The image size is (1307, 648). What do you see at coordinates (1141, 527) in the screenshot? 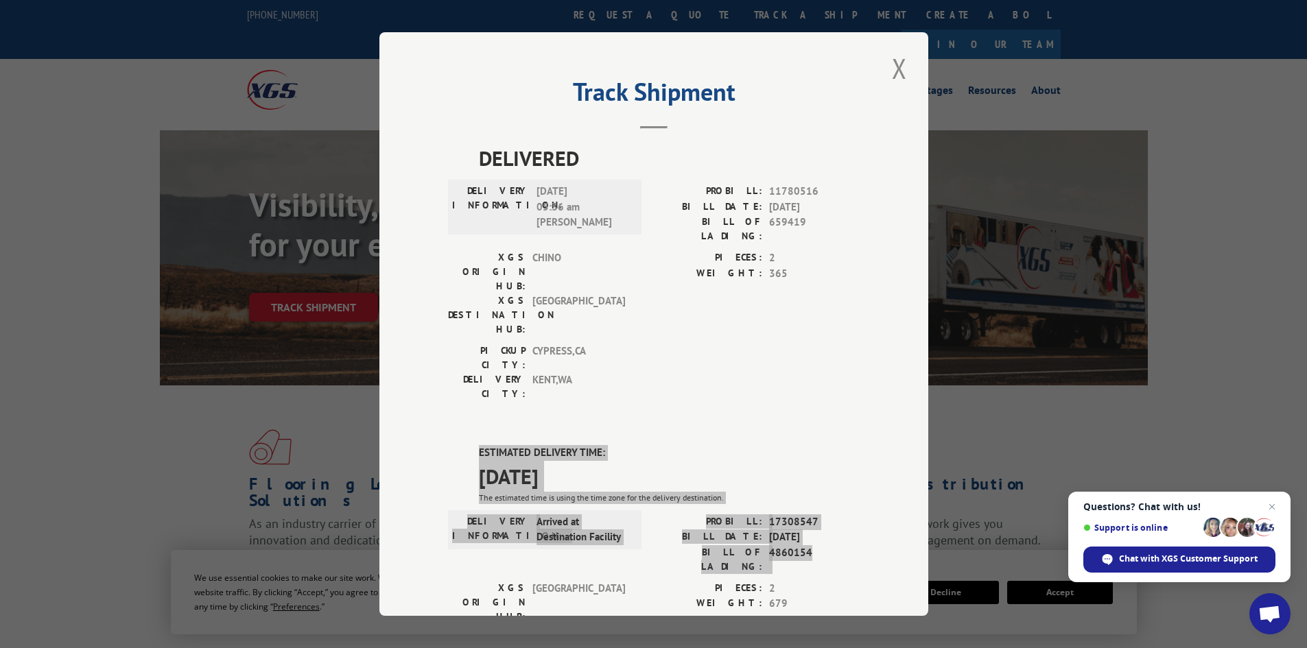
I see `span: Support is online` at bounding box center [1141, 527].